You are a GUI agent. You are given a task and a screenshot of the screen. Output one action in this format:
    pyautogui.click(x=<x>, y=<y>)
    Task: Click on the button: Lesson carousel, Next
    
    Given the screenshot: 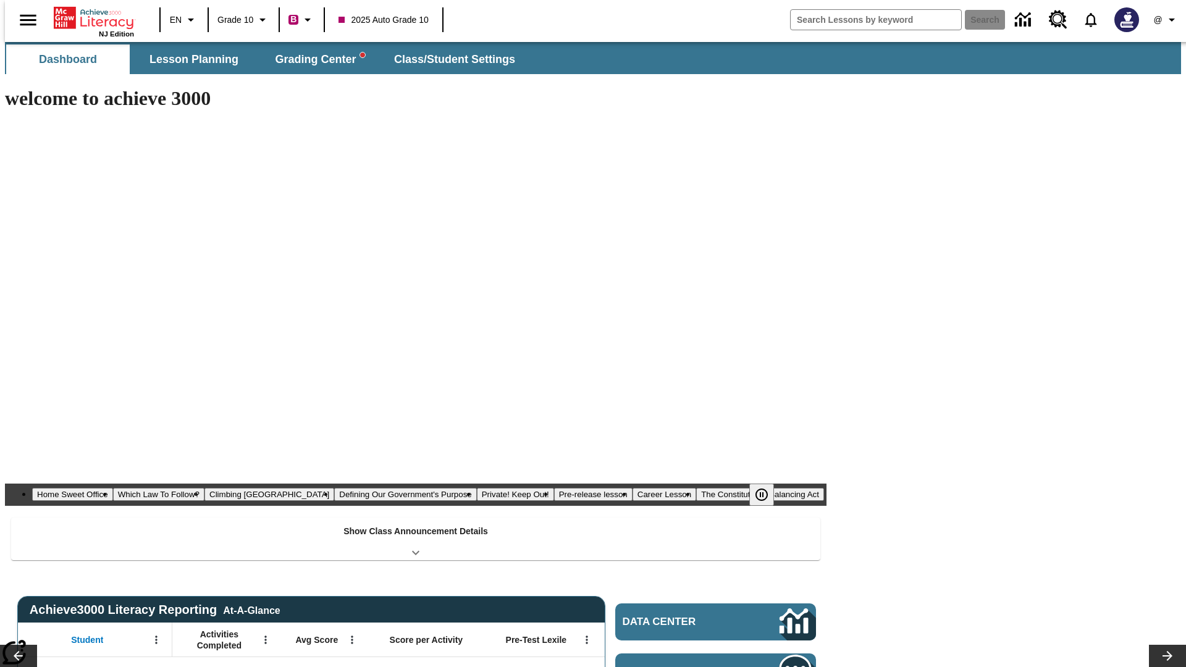 What is the action you would take?
    pyautogui.click(x=1167, y=656)
    